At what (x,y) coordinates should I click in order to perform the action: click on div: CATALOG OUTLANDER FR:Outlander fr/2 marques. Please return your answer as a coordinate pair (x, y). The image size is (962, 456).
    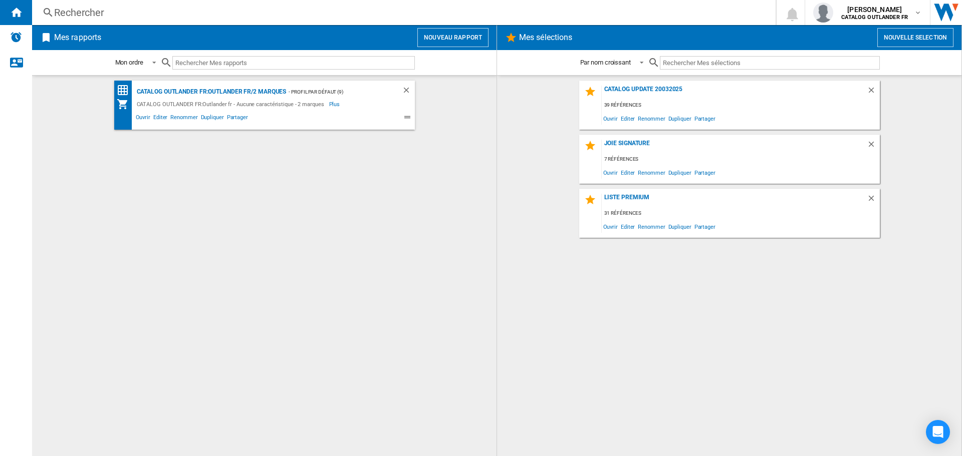
    Looking at the image, I should click on (210, 92).